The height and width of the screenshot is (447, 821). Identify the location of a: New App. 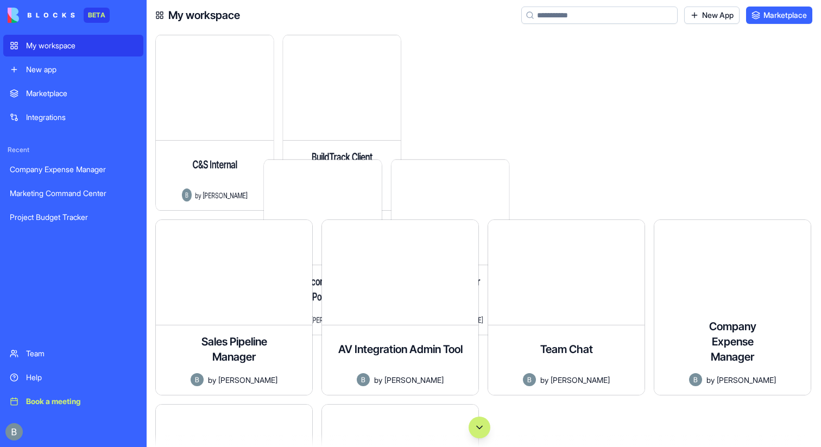
(712, 15).